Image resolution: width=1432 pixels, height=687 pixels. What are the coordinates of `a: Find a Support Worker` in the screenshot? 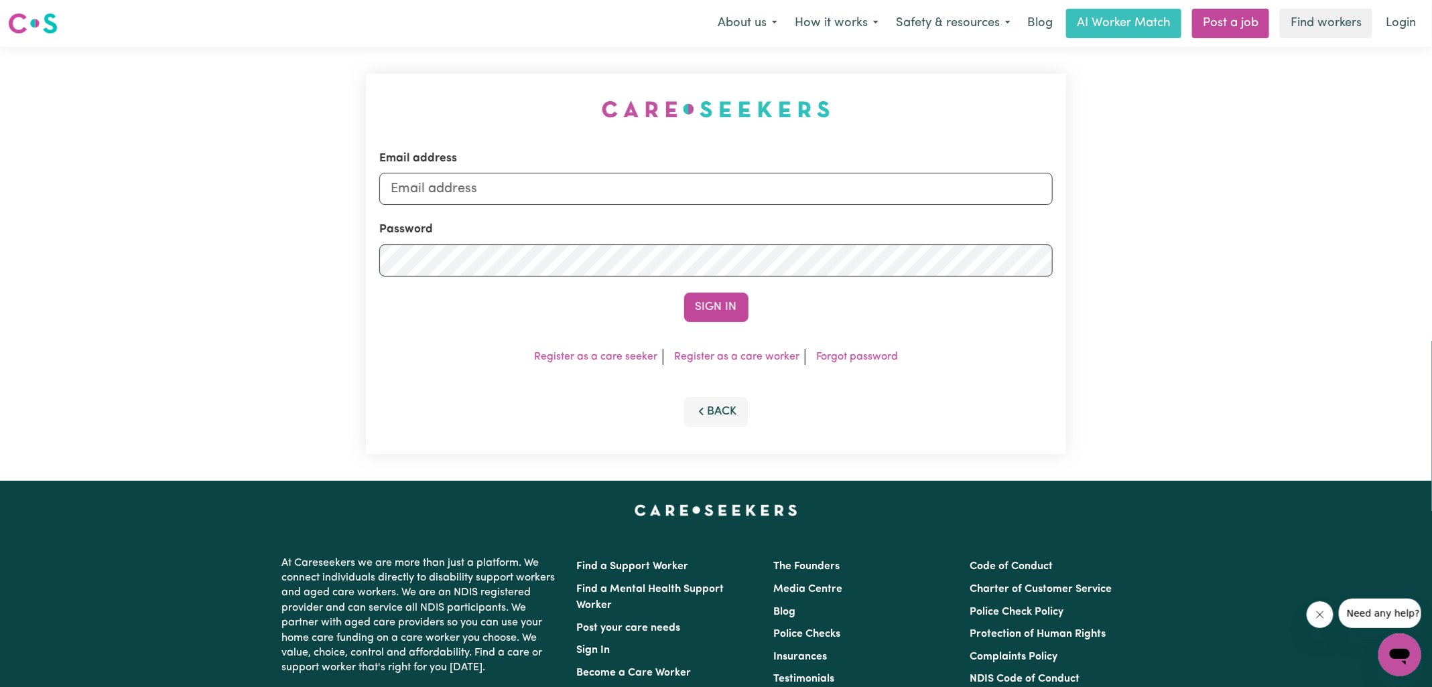 It's located at (633, 567).